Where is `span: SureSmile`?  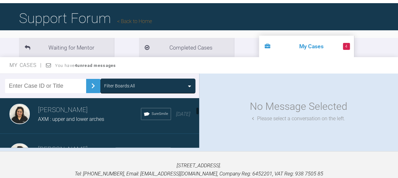 span: SureSmile is located at coordinates (160, 114).